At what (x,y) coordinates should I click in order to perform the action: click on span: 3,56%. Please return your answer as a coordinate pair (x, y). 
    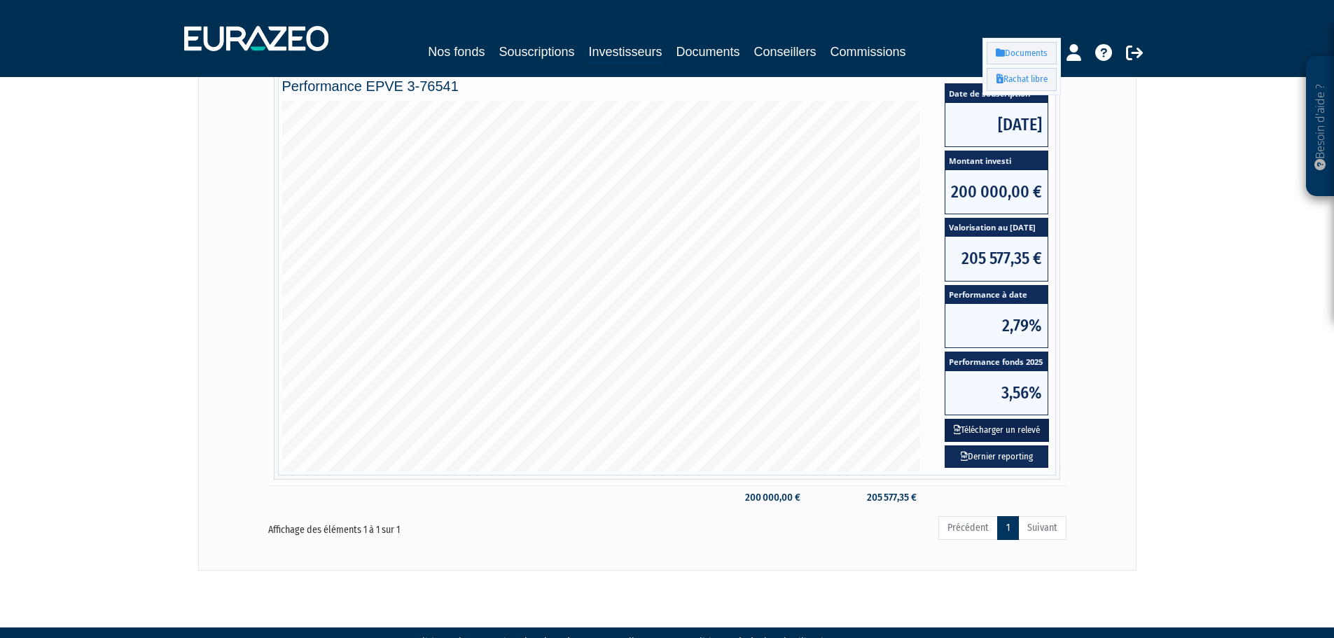
    Looking at the image, I should click on (996, 393).